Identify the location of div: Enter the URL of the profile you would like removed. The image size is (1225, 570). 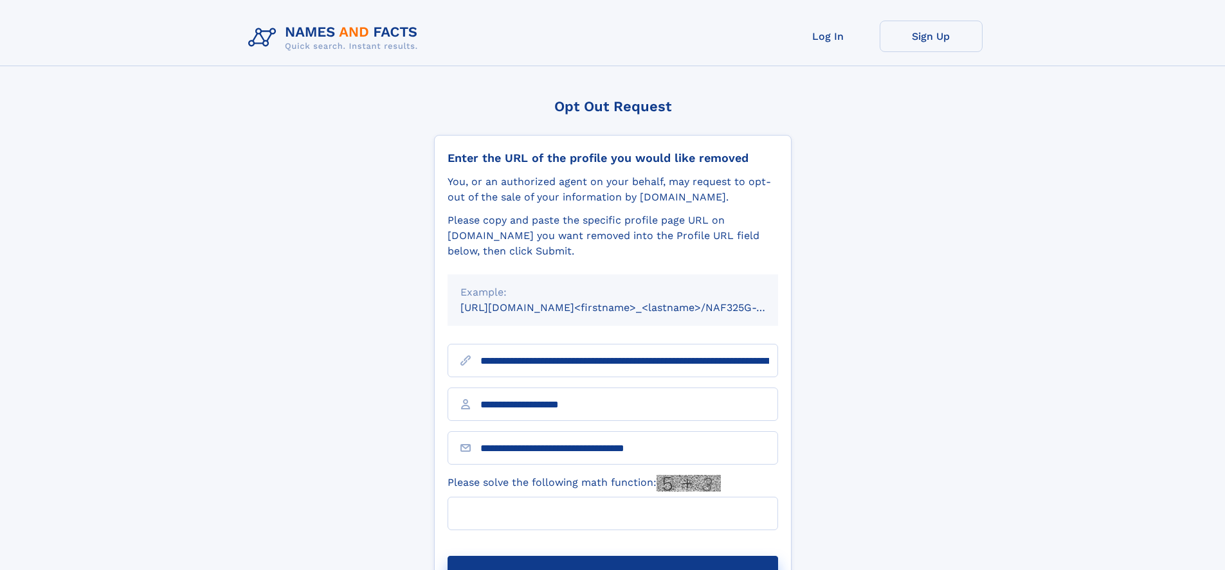
(613, 158).